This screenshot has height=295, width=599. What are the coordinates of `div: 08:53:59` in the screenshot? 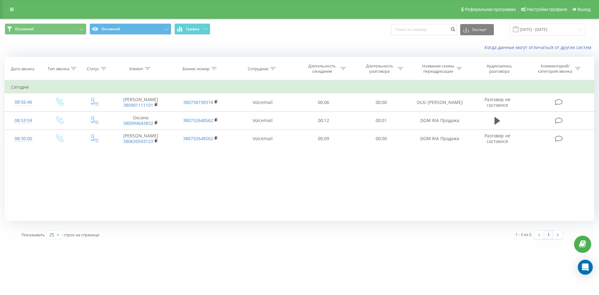 It's located at (23, 120).